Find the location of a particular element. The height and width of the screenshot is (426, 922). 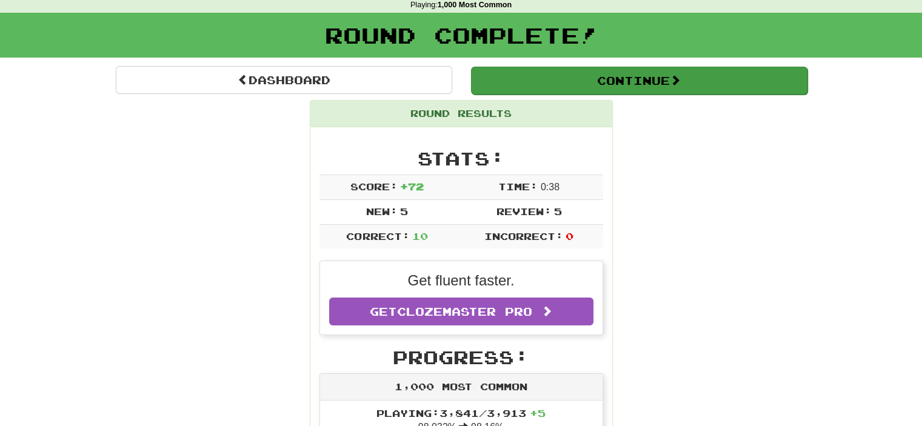

span: Playing: 3,841 / 3,913 is located at coordinates (461, 413).